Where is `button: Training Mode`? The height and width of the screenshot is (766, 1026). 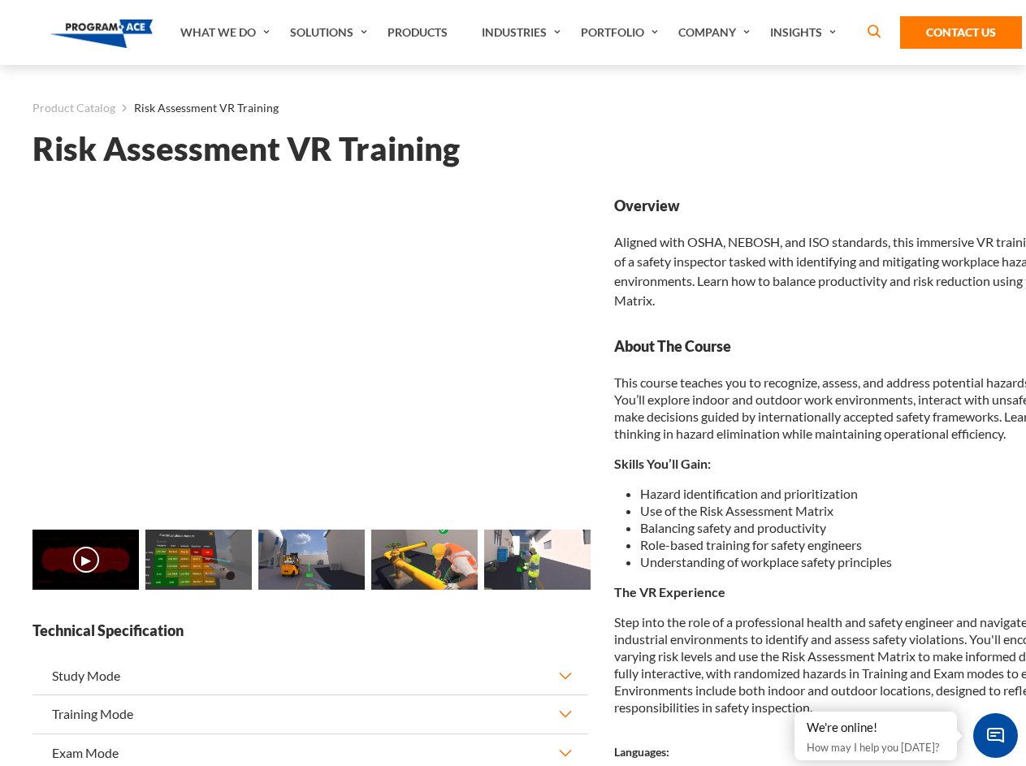 button: Training Mode is located at coordinates (310, 714).